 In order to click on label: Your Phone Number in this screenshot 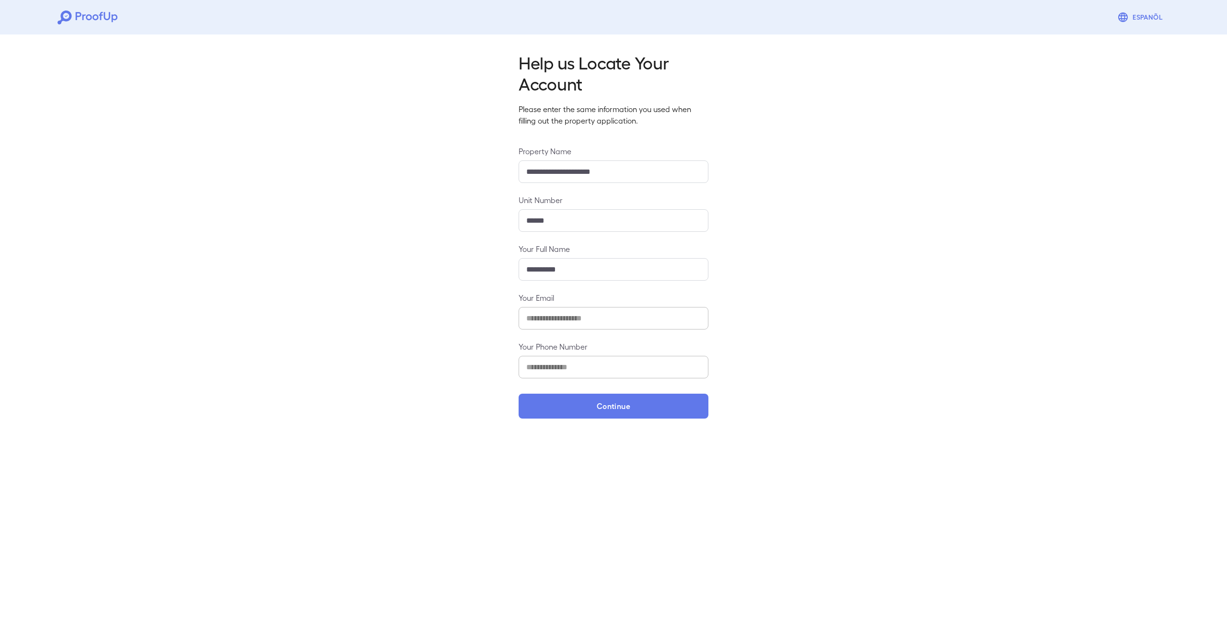, I will do `click(613, 346)`.